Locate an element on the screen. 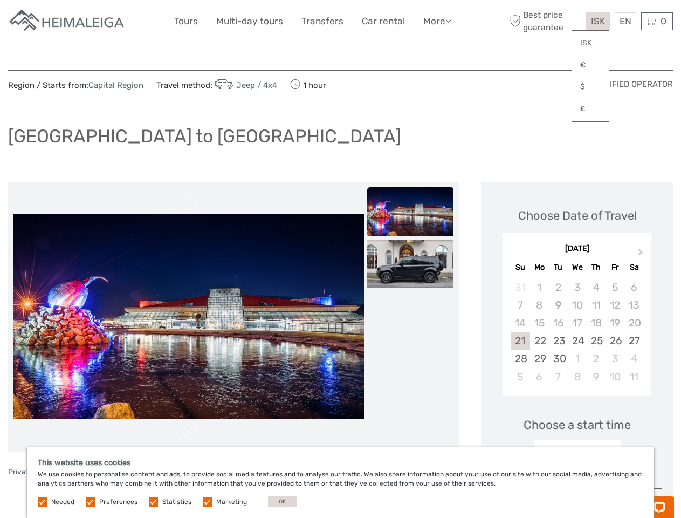 The image size is (681, 518). button: OK is located at coordinates (282, 502).